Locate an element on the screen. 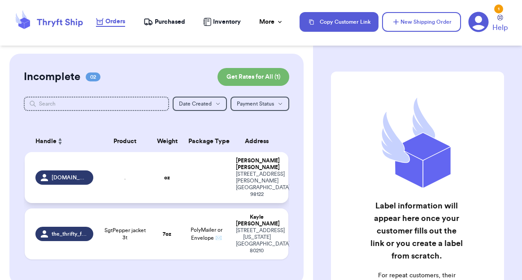 The width and height of the screenshot is (522, 280). th: Package Type is located at coordinates (207, 142).